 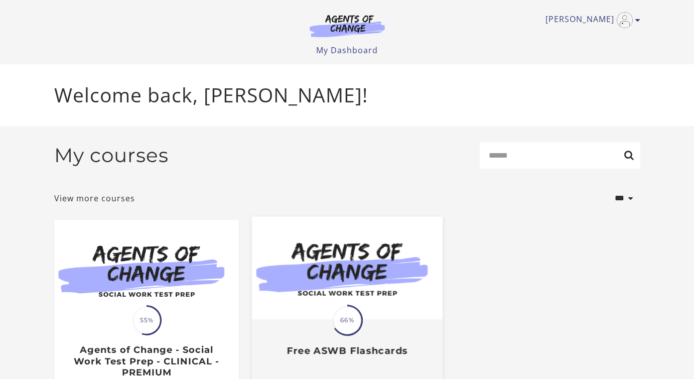 I want to click on img: Agents of Change Logo, so click(x=347, y=26).